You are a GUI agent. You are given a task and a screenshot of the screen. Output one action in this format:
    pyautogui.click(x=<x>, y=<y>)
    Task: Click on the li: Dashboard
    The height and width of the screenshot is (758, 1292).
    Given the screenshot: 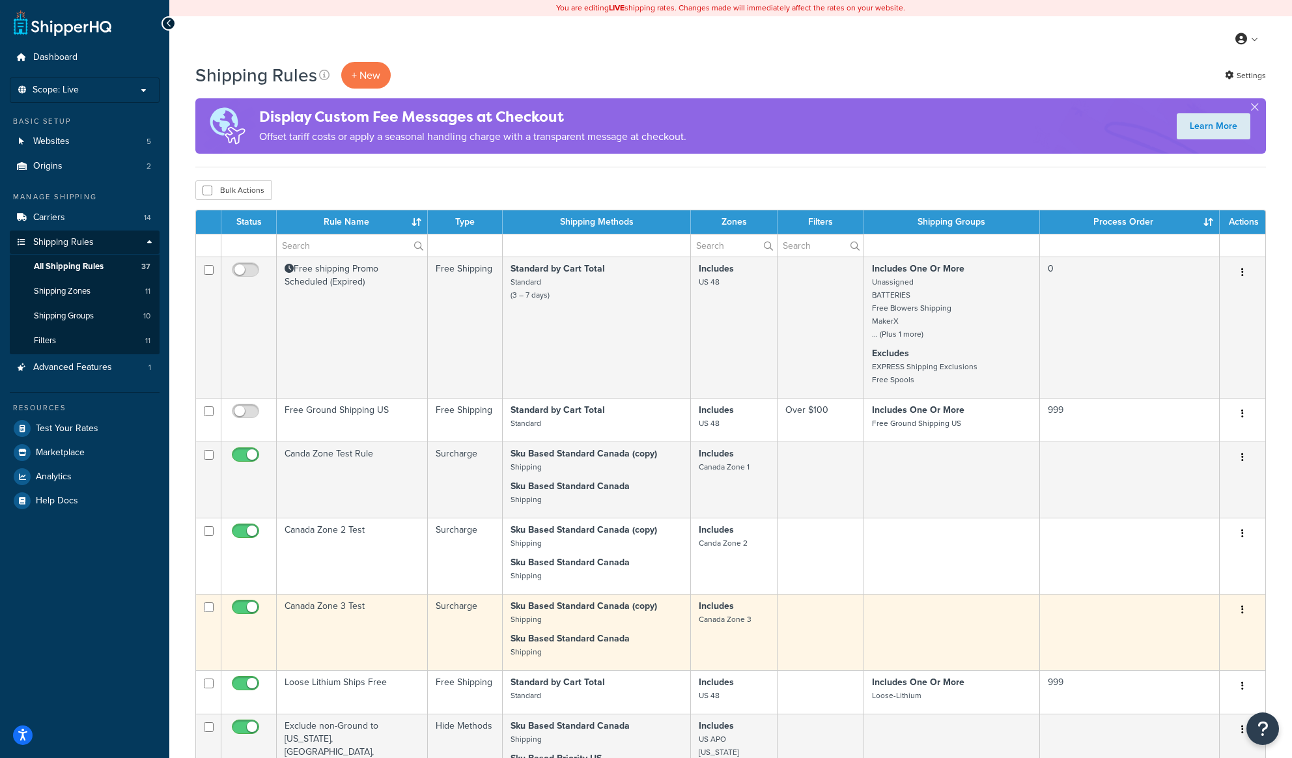 What is the action you would take?
    pyautogui.click(x=85, y=57)
    